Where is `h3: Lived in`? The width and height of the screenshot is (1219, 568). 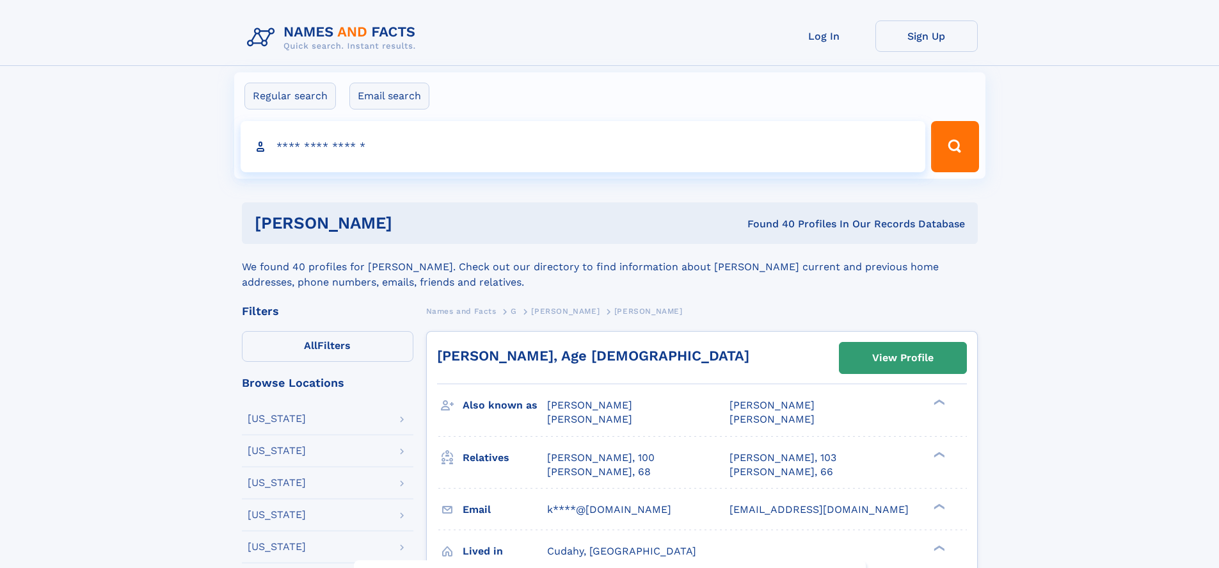 h3: Lived in is located at coordinates (505, 551).